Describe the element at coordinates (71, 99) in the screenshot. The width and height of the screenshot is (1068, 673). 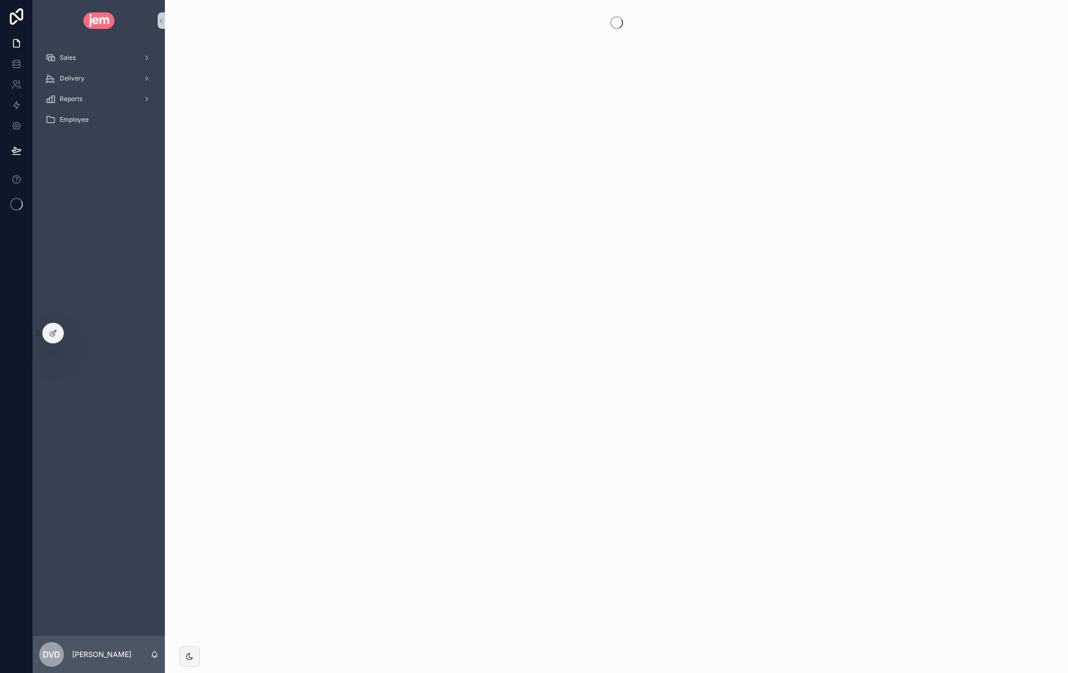
I see `span: Reports` at that location.